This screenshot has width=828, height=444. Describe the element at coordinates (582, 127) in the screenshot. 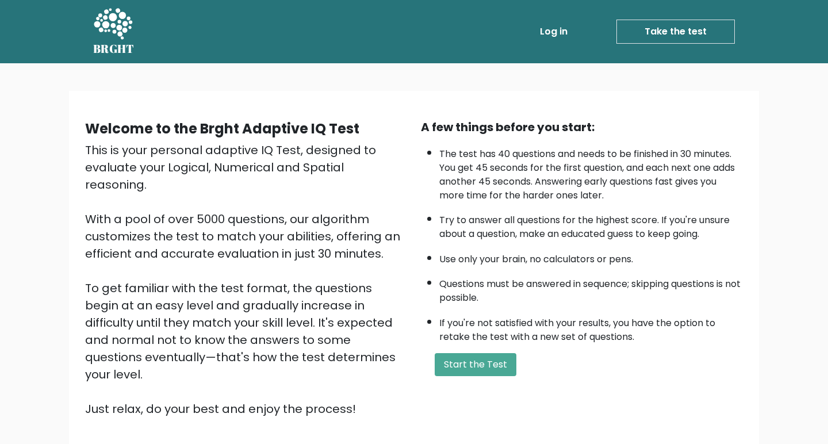

I see `div: A few things before you start:` at that location.